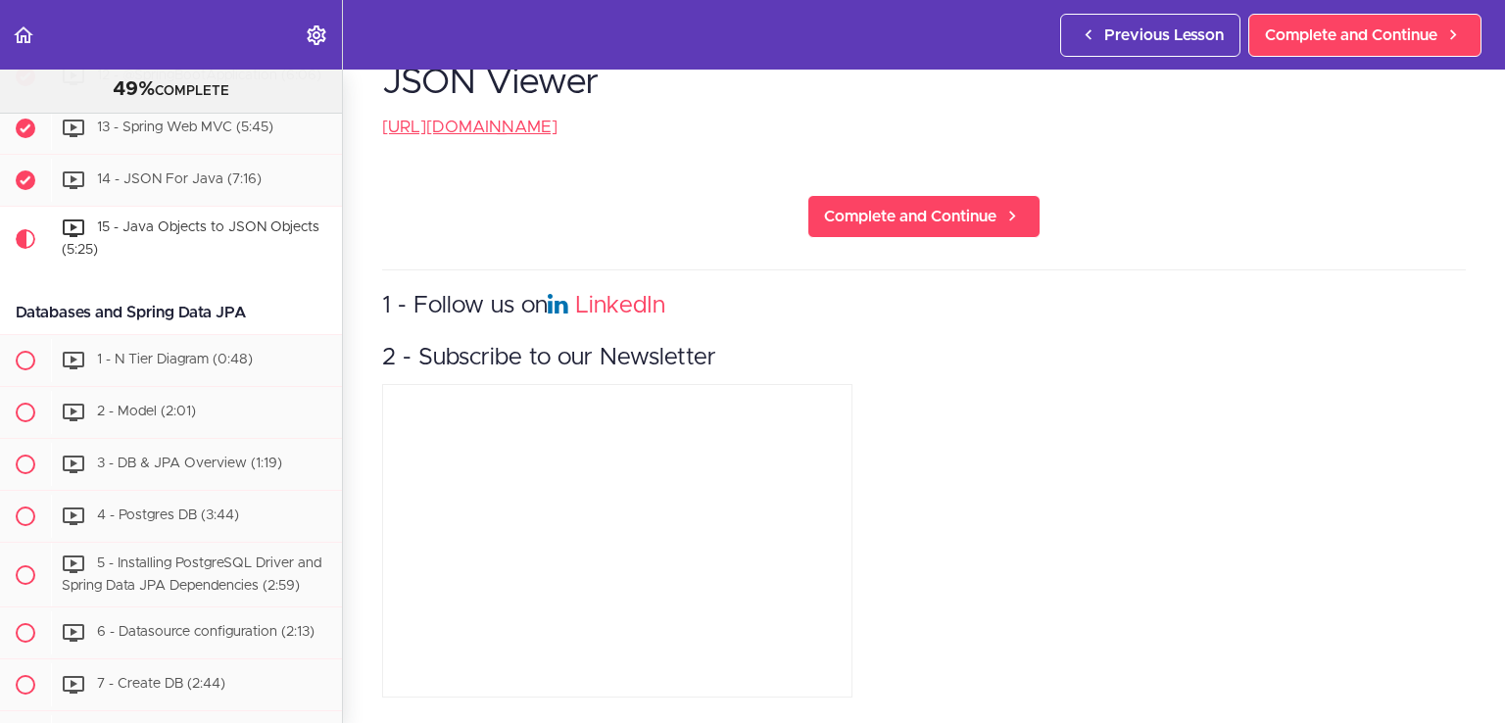 The width and height of the screenshot is (1505, 723). I want to click on span: 6 - Datasource configuration (2:13), so click(206, 633).